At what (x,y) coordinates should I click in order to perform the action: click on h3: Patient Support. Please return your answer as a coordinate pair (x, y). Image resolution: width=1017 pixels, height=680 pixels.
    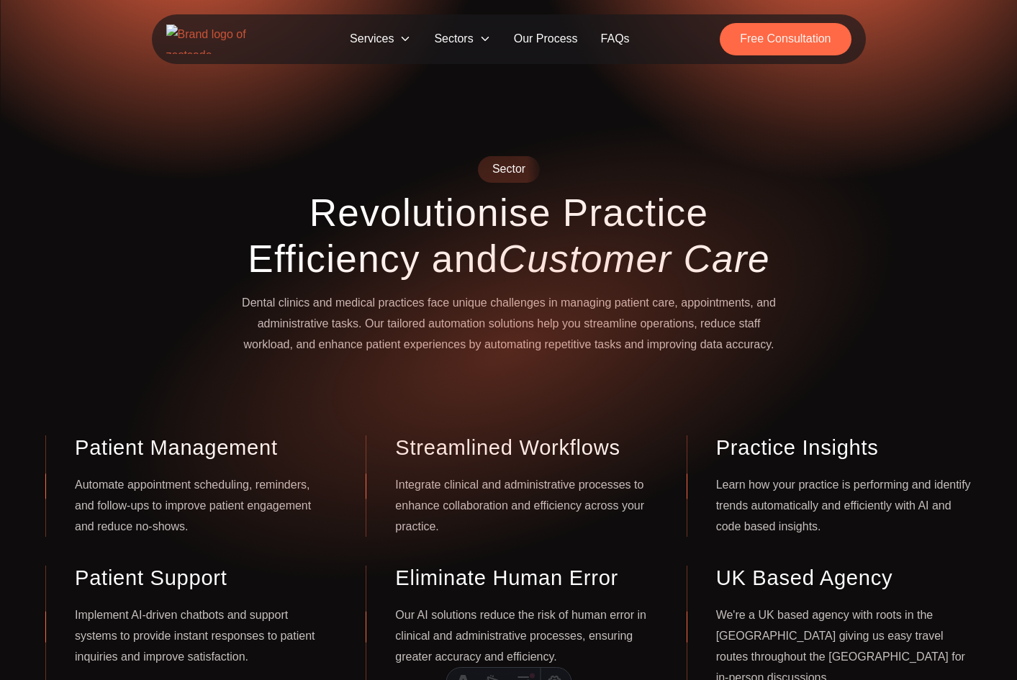
    Looking at the image, I should click on (203, 578).